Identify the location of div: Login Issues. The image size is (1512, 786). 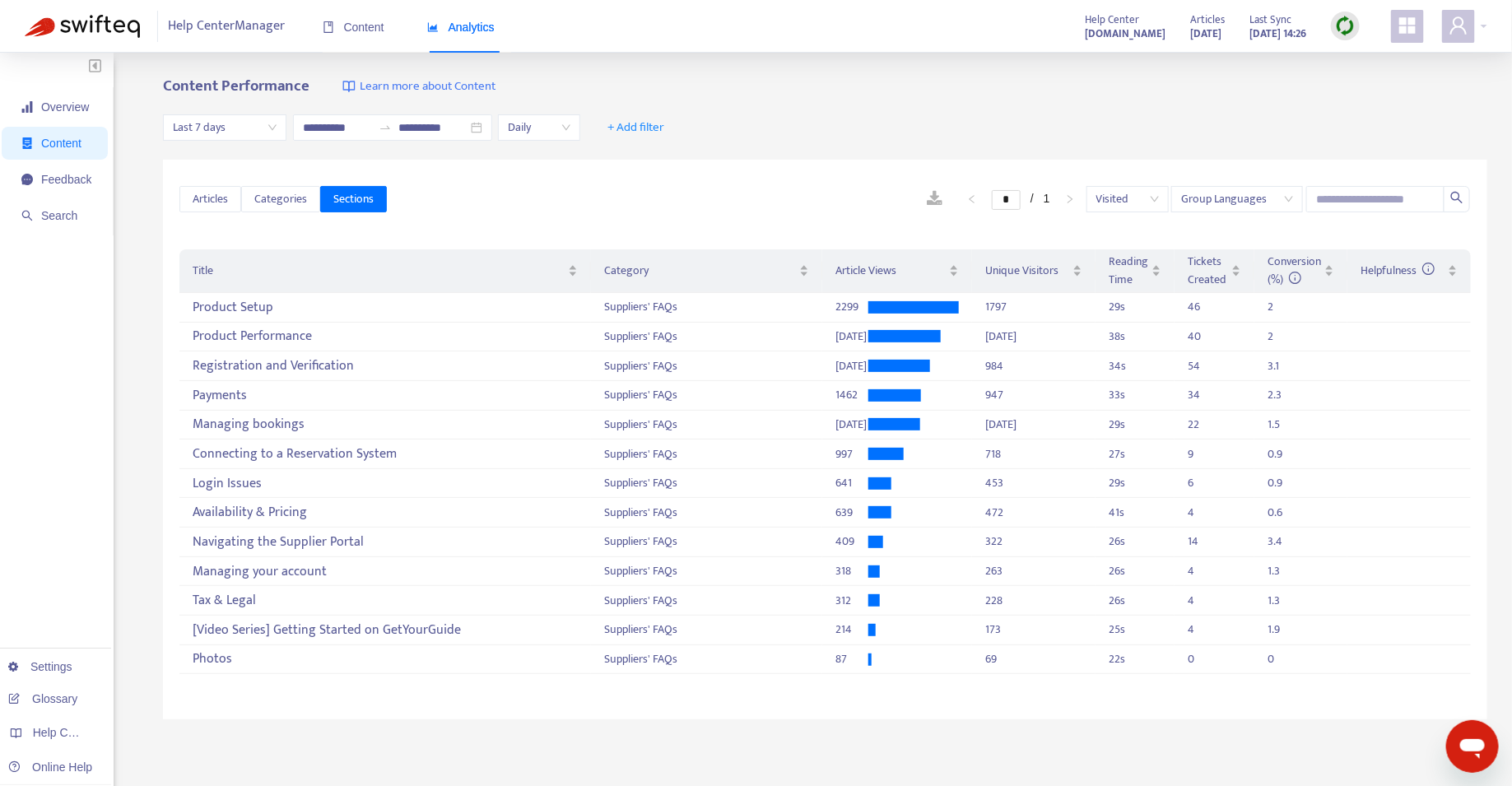
(385, 483).